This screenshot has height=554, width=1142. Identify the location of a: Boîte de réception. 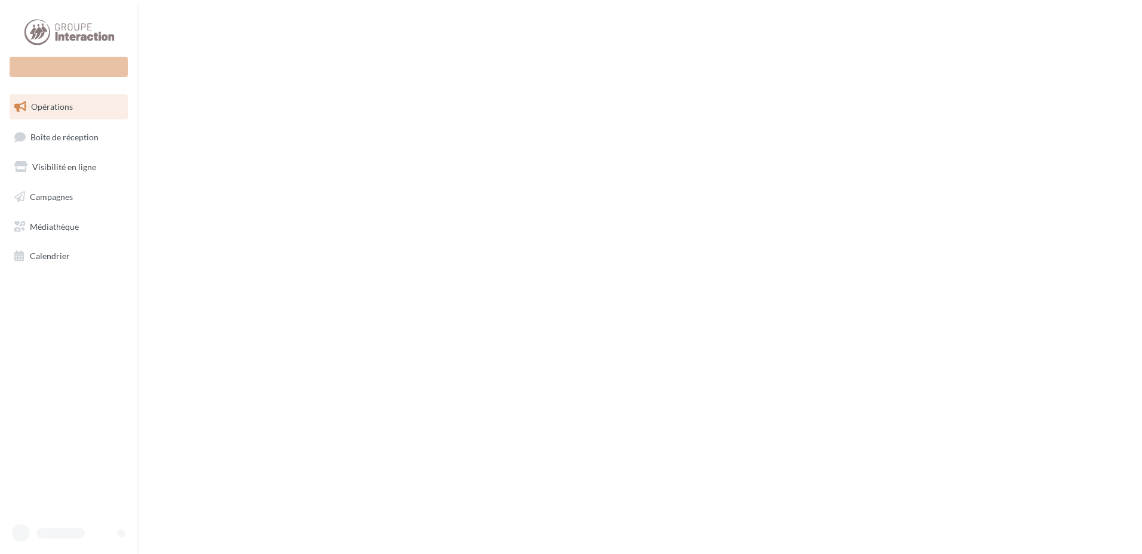
(69, 137).